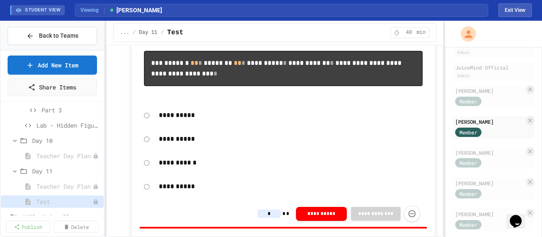 The image size is (542, 237). What do you see at coordinates (28, 227) in the screenshot?
I see `a: Publish` at bounding box center [28, 227].